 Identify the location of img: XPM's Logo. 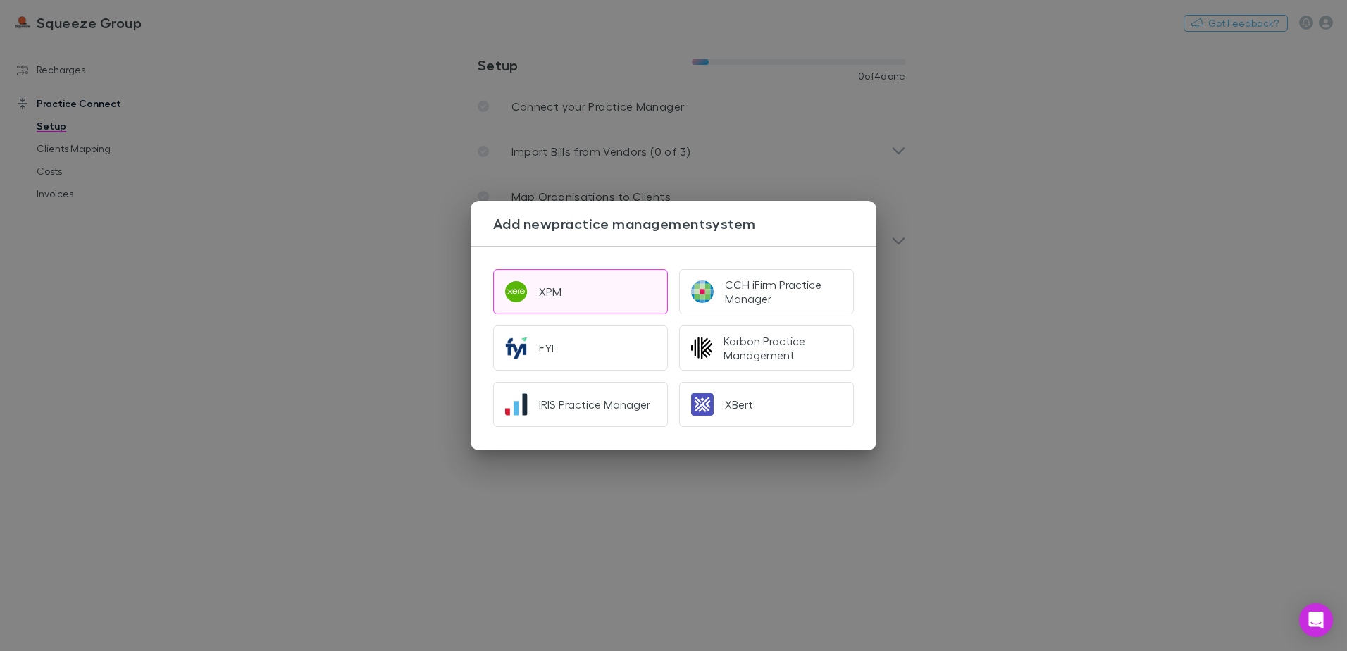
(516, 292).